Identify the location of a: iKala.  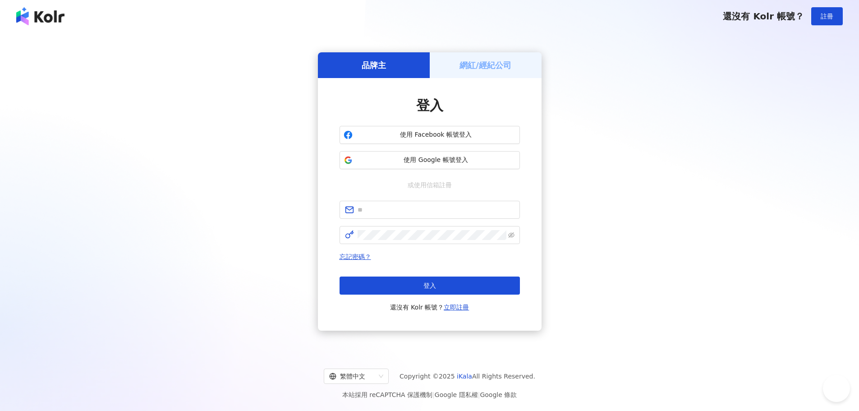
(464, 376).